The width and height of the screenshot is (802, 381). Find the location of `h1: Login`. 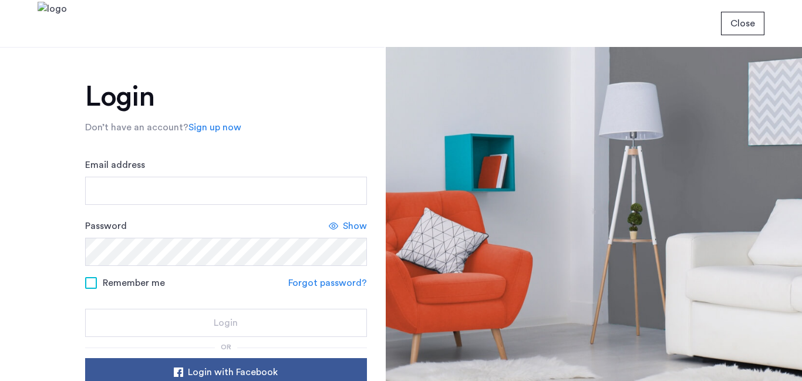

h1: Login is located at coordinates (226, 97).